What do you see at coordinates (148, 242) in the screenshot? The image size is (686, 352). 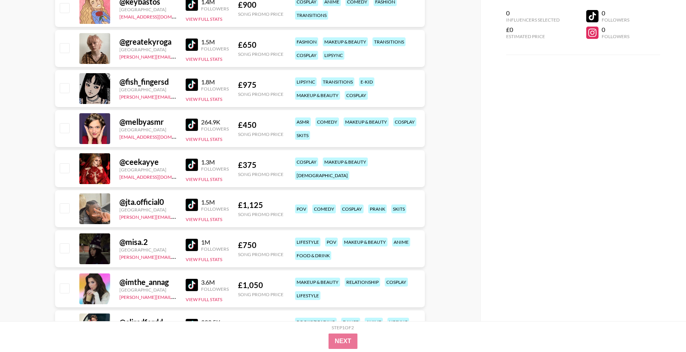 I see `div: @ misa.2` at bounding box center [148, 242].